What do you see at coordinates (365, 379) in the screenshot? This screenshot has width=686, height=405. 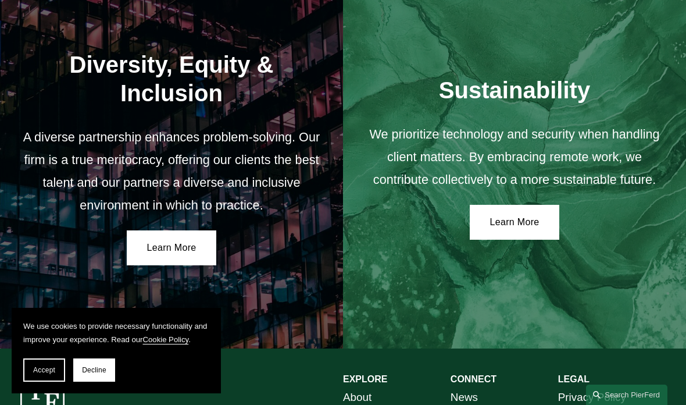 I see `strong: EXPLORE` at bounding box center [365, 379].